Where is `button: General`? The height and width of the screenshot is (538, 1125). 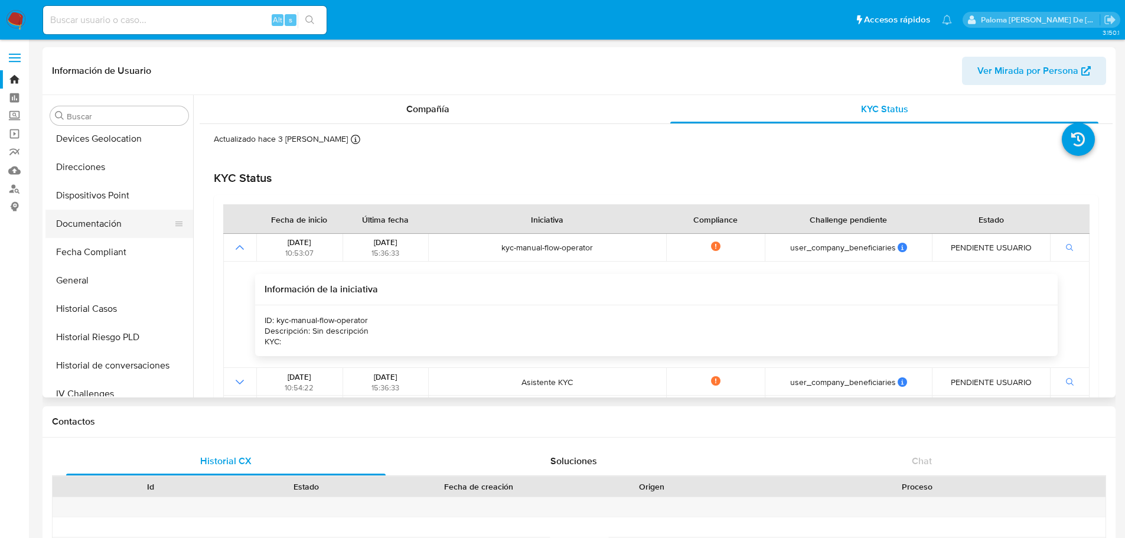
button: General is located at coordinates (119, 281).